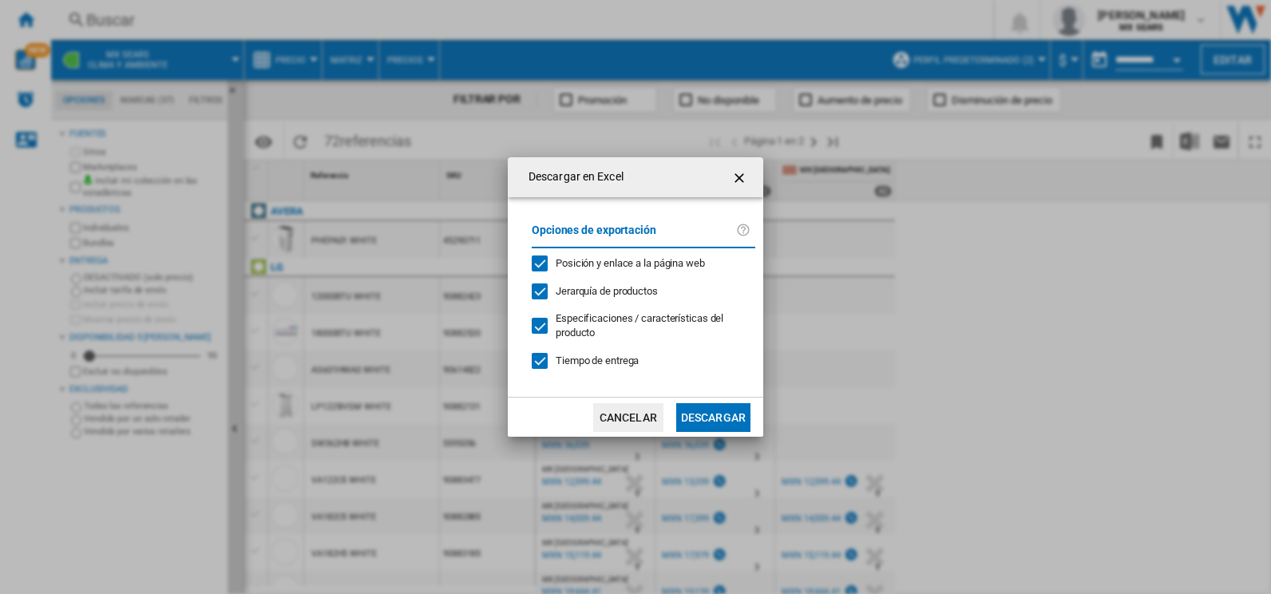 The width and height of the screenshot is (1271, 594). I want to click on span: Jerarquía de productos, so click(607, 291).